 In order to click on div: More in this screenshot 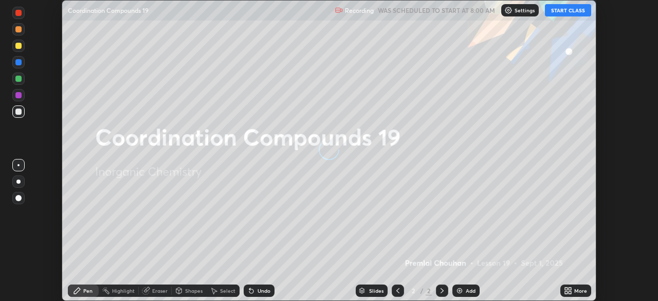, I will do `click(580, 290)`.